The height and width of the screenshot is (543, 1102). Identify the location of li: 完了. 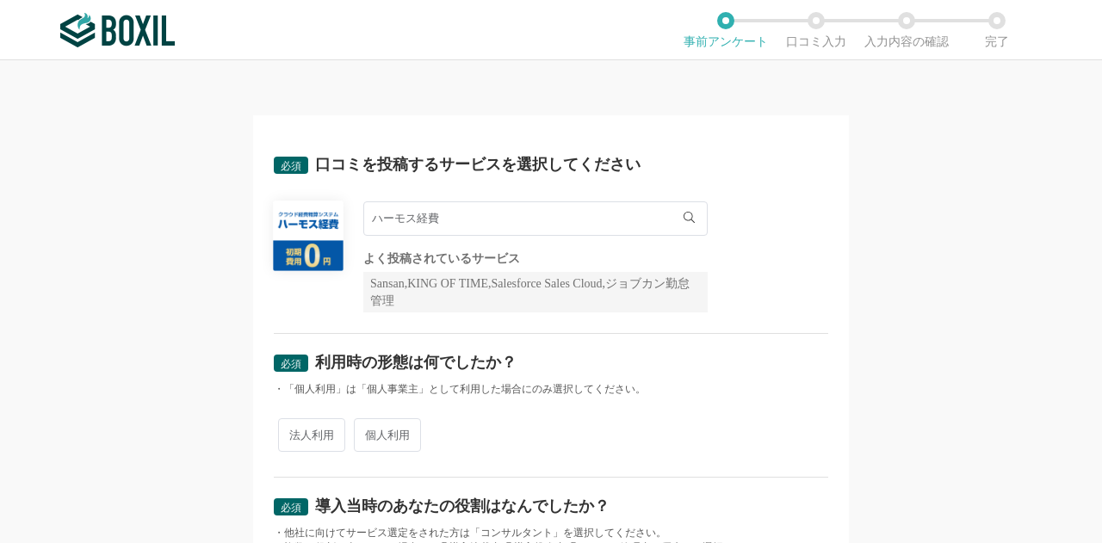
(996, 30).